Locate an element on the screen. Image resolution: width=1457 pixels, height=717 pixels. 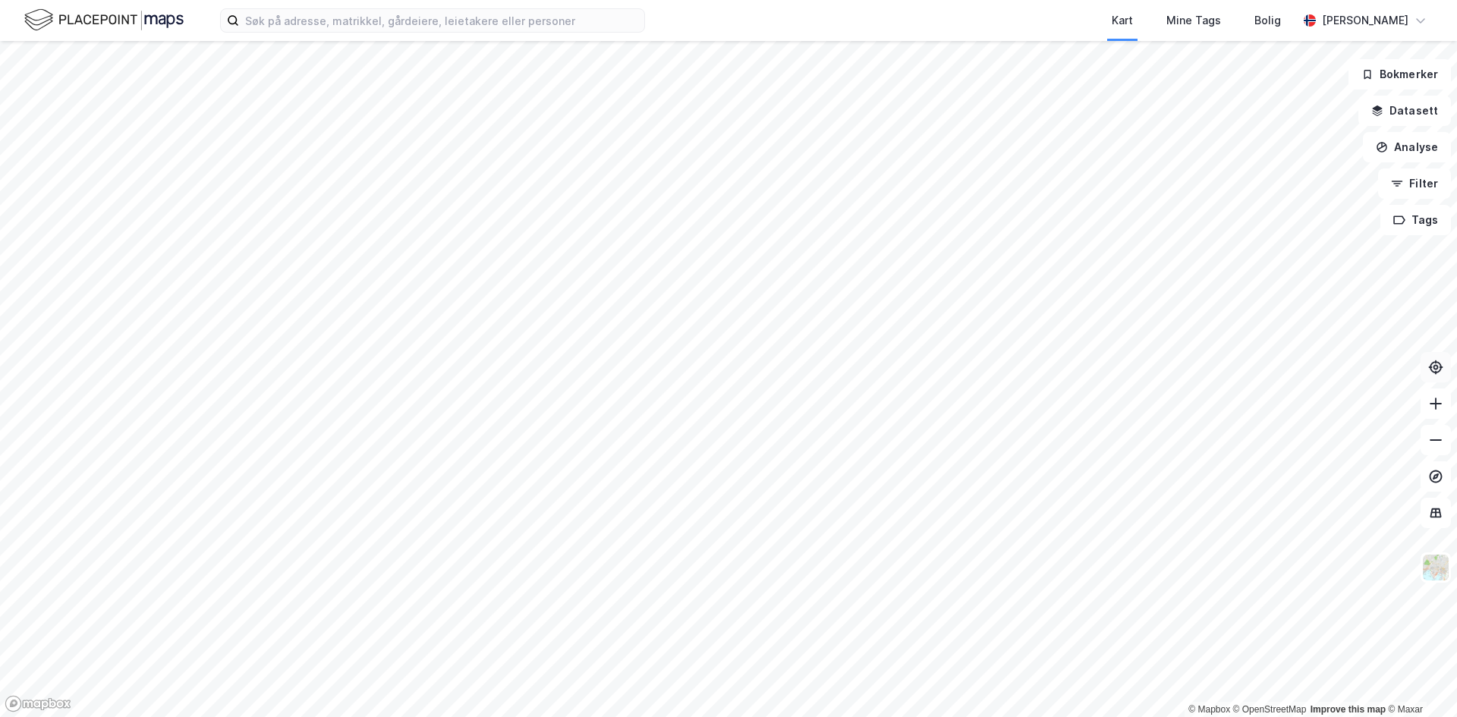
a: Mapbox homepage is located at coordinates (38, 704).